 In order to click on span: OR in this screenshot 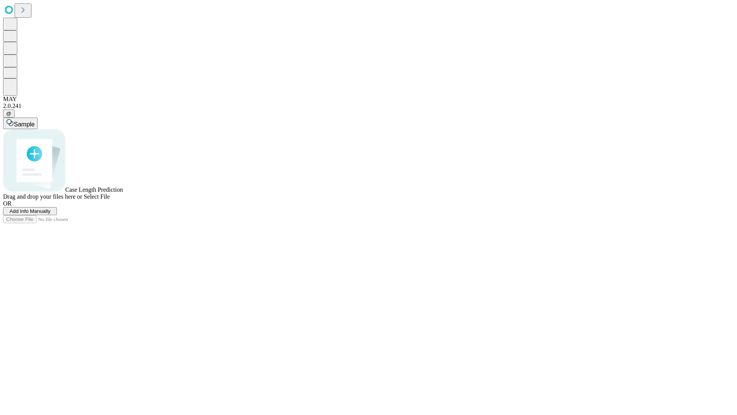, I will do `click(7, 203)`.